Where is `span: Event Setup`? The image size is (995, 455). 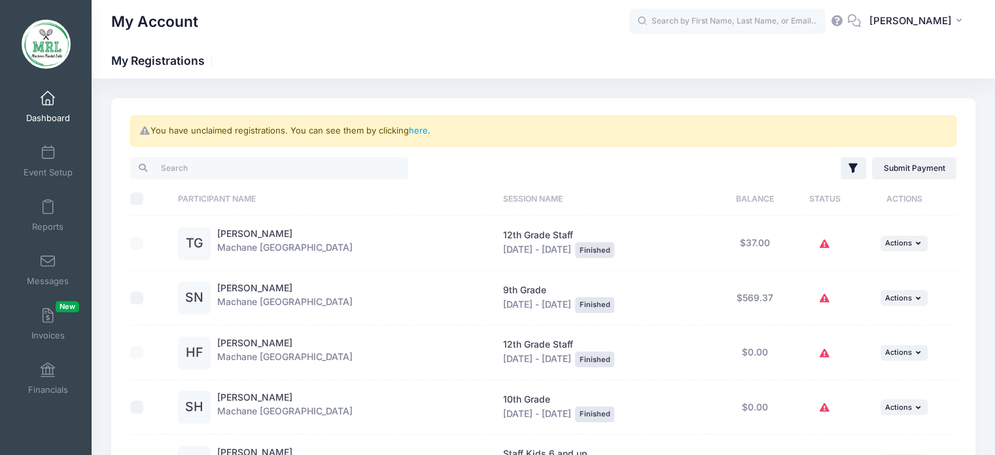
span: Event Setup is located at coordinates (48, 172).